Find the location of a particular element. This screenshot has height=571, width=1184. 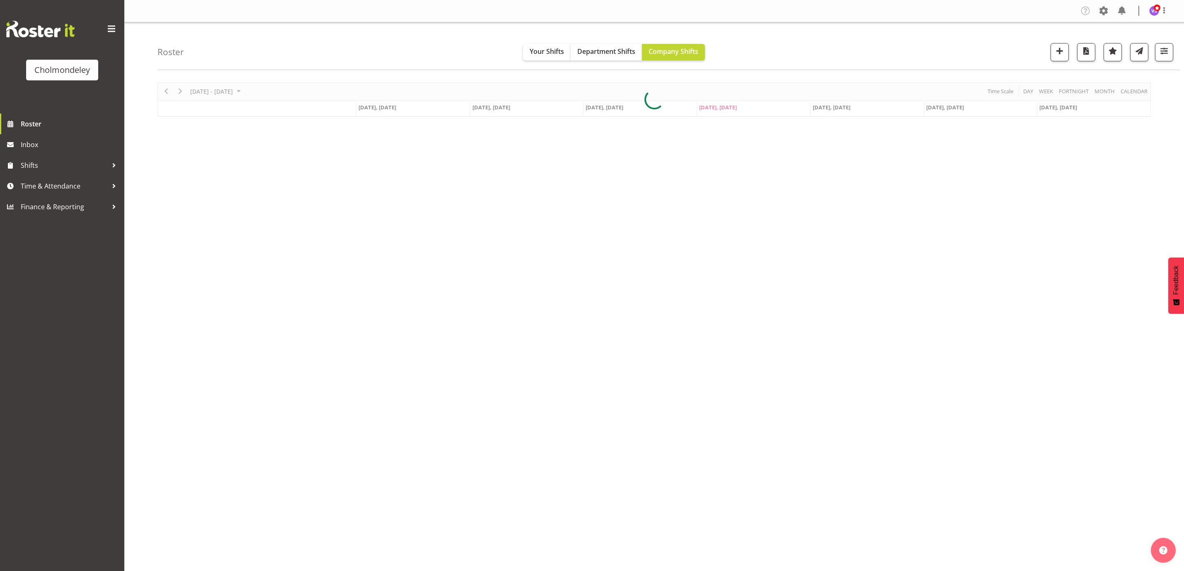

div: Cholmondeley is located at coordinates (62, 70).